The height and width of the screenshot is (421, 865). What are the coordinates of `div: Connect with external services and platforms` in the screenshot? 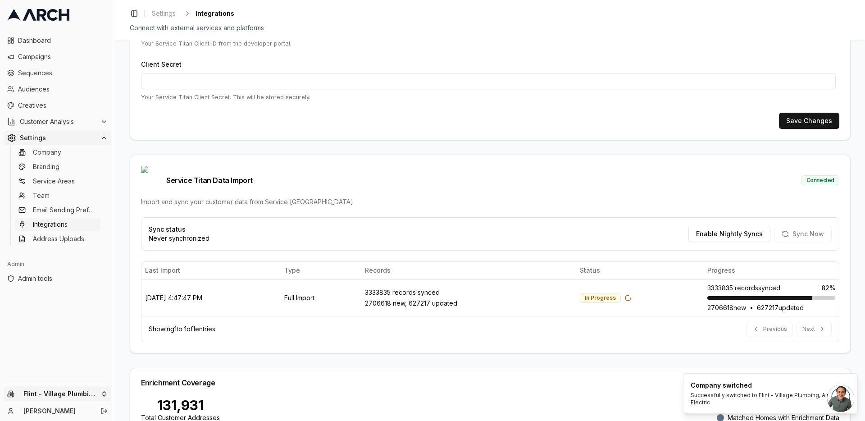 It's located at (490, 28).